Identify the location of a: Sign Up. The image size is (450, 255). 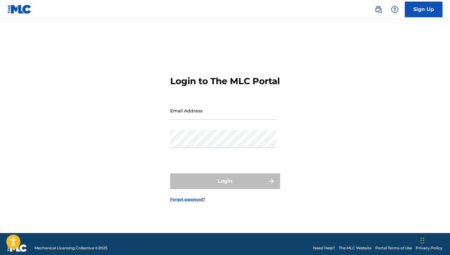
(423, 9).